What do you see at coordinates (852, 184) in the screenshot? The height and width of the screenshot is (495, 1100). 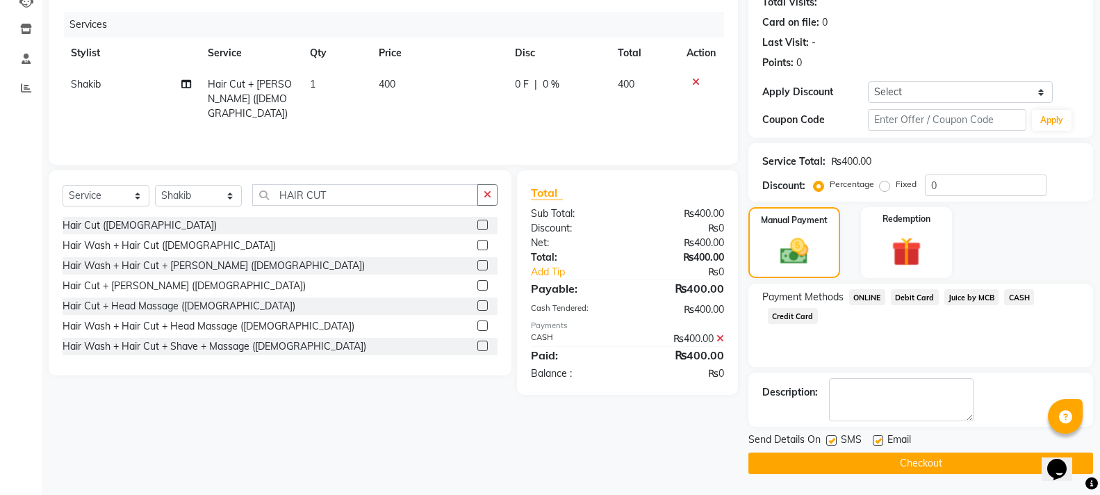 I see `label: Percentage` at bounding box center [852, 184].